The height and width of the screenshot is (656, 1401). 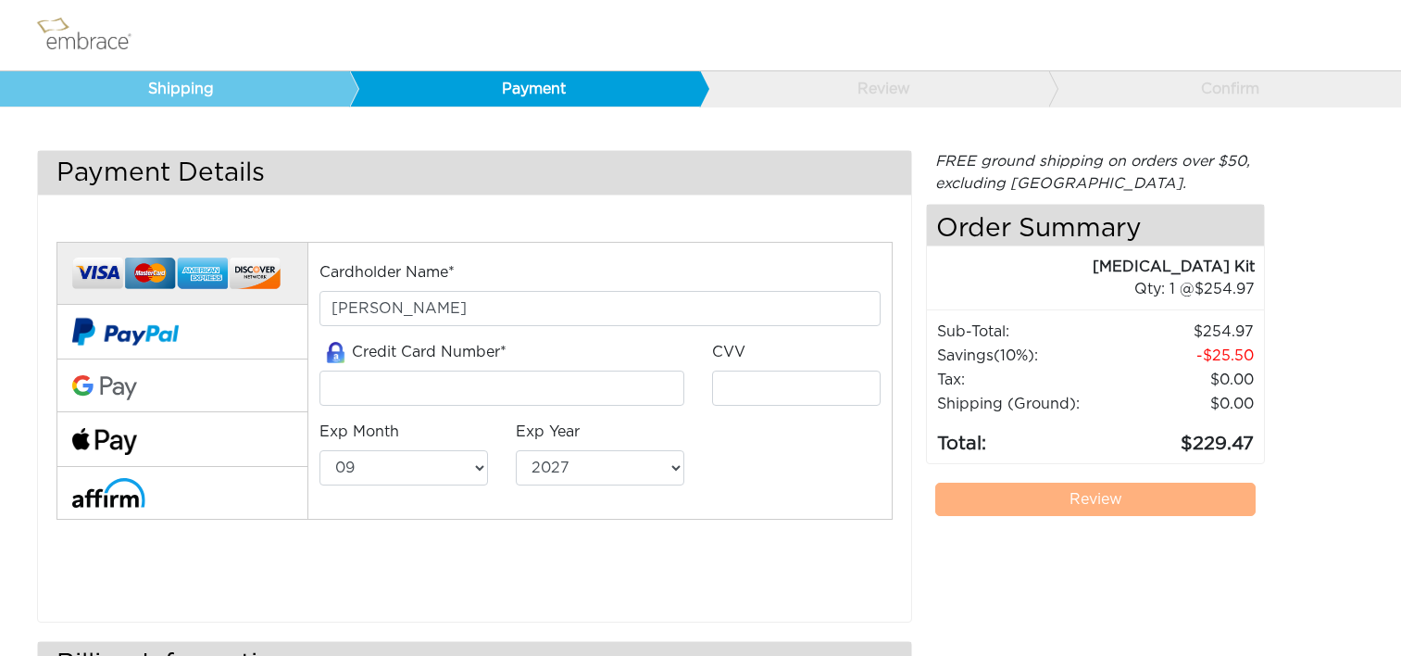 What do you see at coordinates (1023, 332) in the screenshot?
I see `td: Sub-Total:` at bounding box center [1023, 332].